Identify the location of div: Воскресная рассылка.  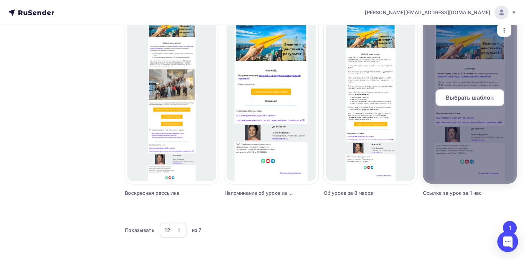
(160, 193).